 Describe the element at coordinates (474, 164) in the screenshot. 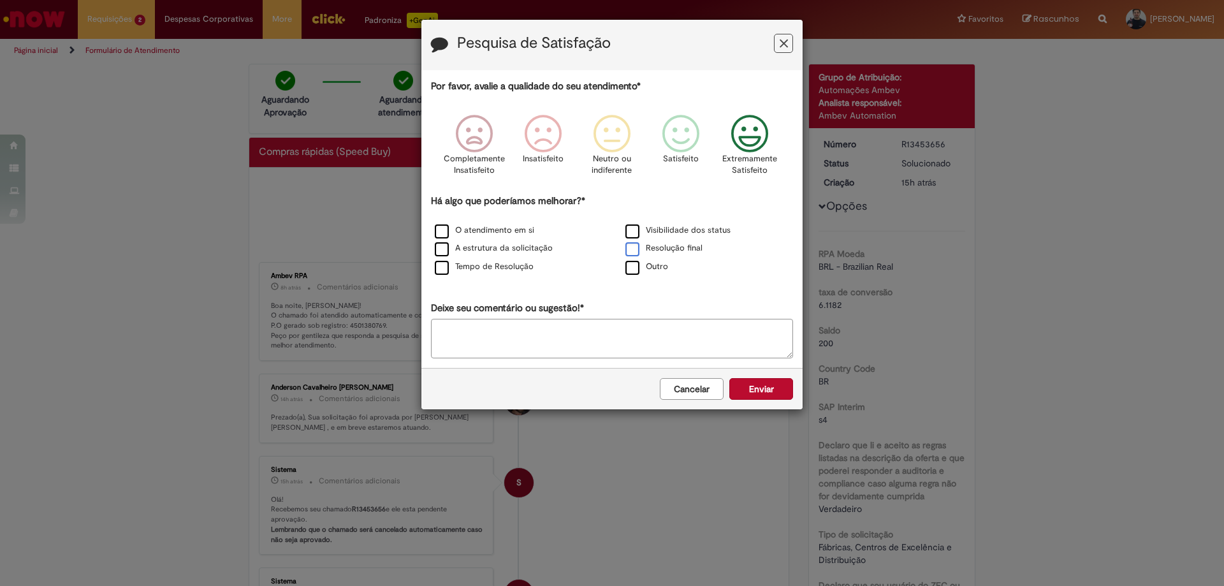

I see `p: Completamente Insatisfeito` at that location.